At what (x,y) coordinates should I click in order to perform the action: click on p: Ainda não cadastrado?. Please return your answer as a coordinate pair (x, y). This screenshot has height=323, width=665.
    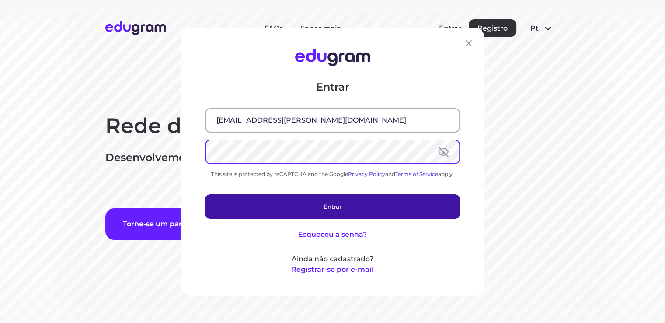
    Looking at the image, I should click on (332, 258).